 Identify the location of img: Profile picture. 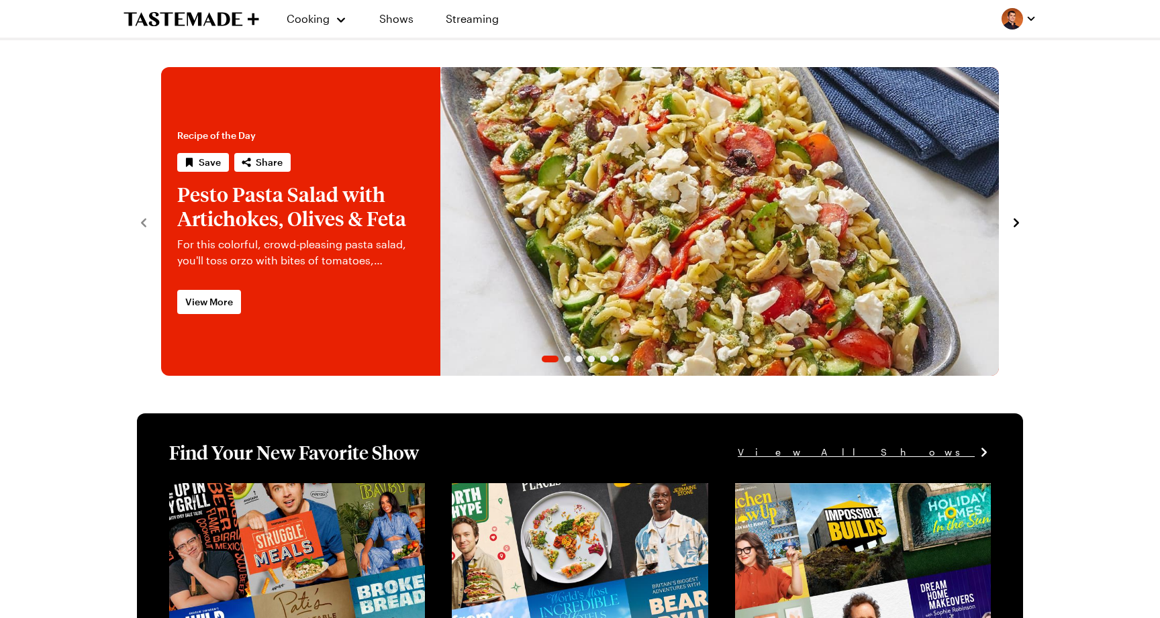
(1012, 19).